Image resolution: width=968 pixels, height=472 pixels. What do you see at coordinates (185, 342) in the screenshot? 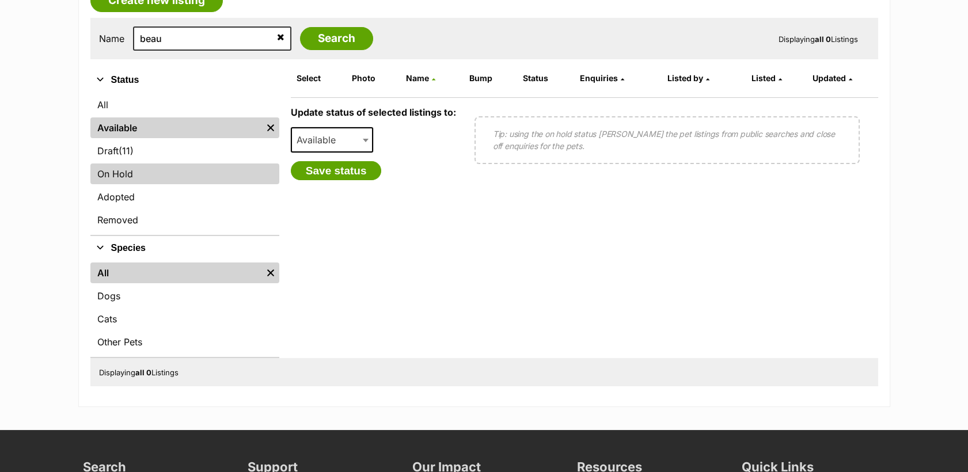
I see `a: Other Pets` at bounding box center [185, 342].